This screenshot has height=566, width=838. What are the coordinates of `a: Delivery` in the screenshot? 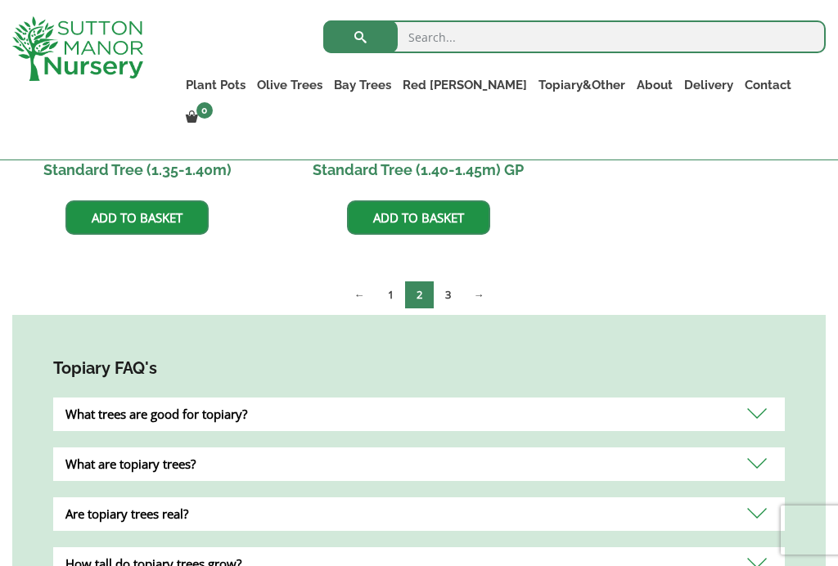 It's located at (709, 85).